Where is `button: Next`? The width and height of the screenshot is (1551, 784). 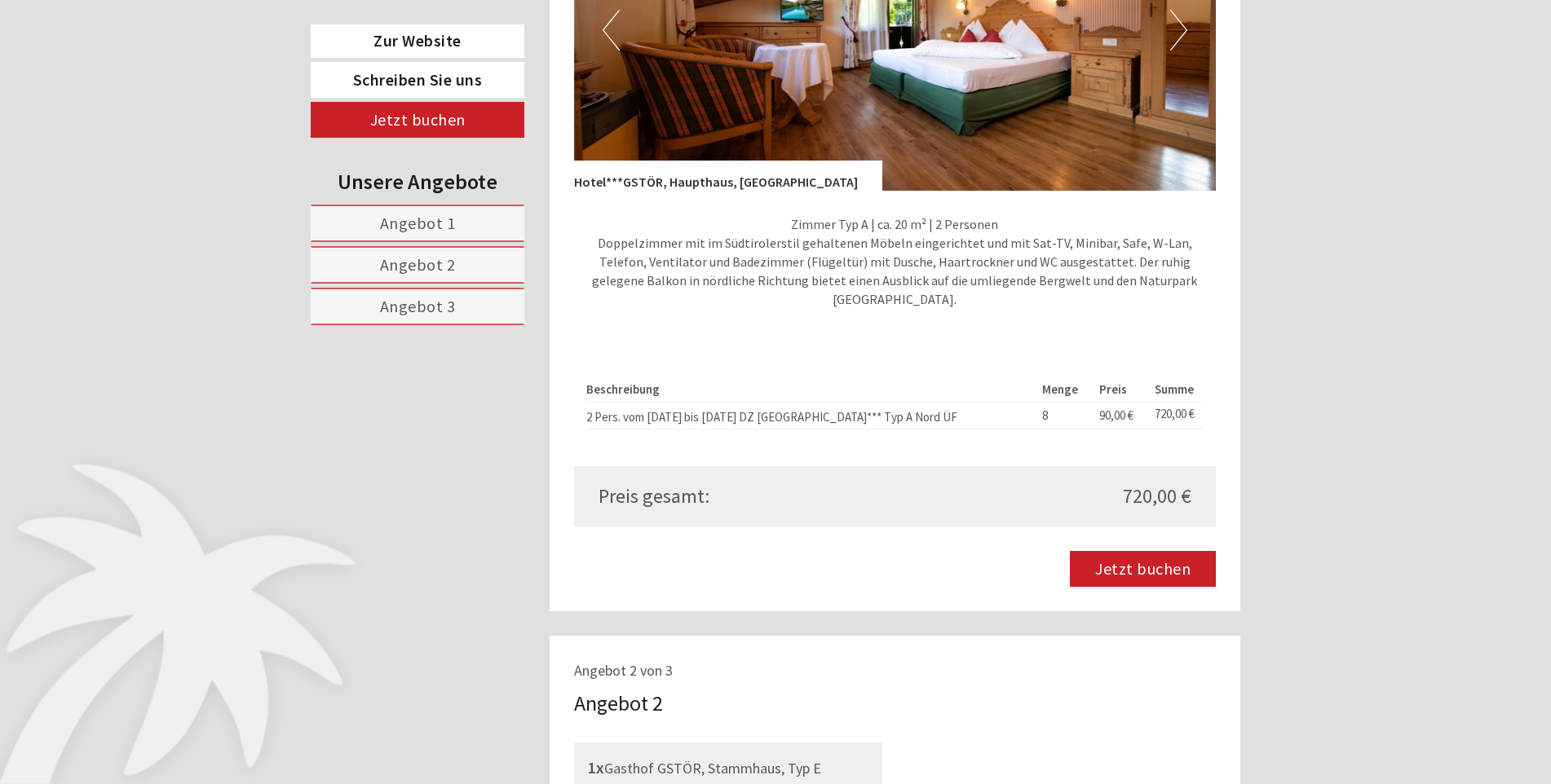
button: Next is located at coordinates (1178, 30).